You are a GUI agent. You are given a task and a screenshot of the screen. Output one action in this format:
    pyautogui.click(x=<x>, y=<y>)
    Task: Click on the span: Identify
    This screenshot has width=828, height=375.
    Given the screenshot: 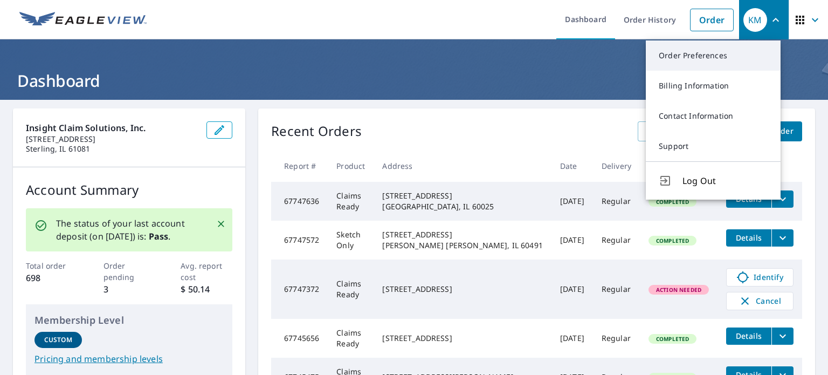 What is the action you would take?
    pyautogui.click(x=760, y=277)
    